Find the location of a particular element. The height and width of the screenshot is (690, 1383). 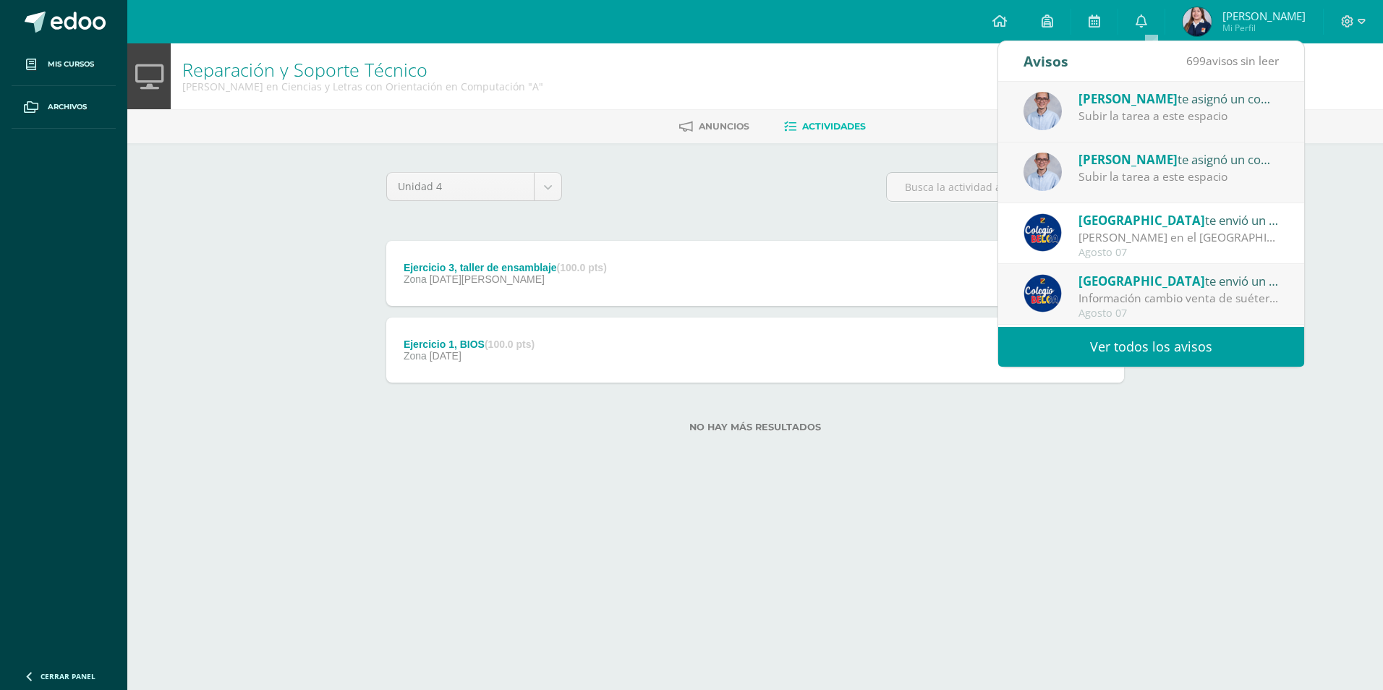

span: Mis cursos is located at coordinates (71, 64).